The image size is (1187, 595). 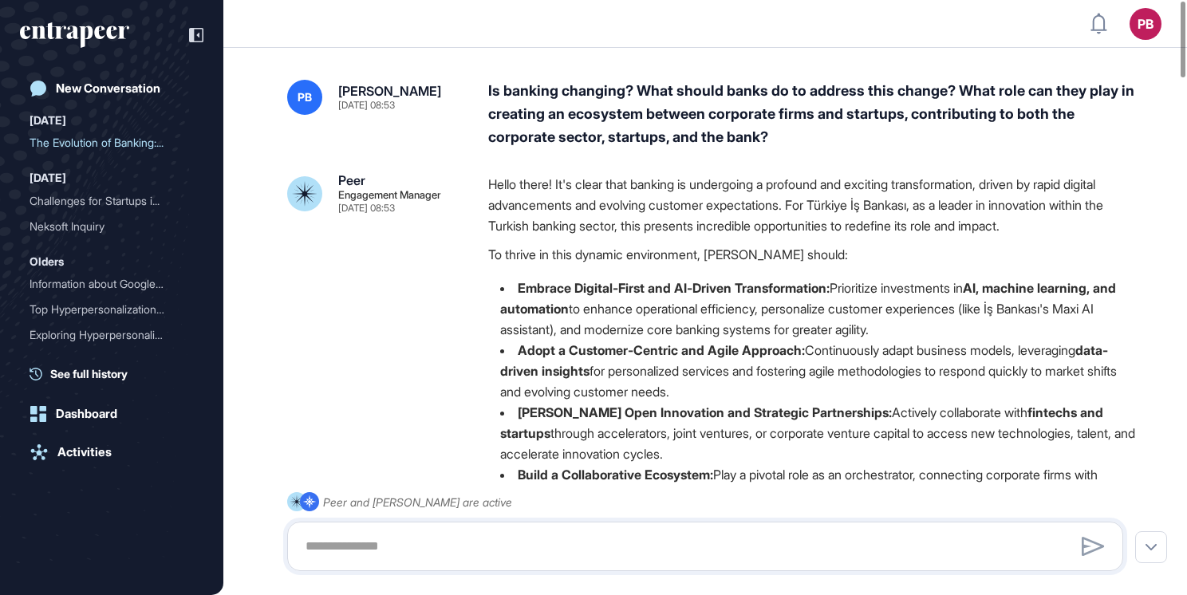 I want to click on a: New Conversation, so click(x=112, y=89).